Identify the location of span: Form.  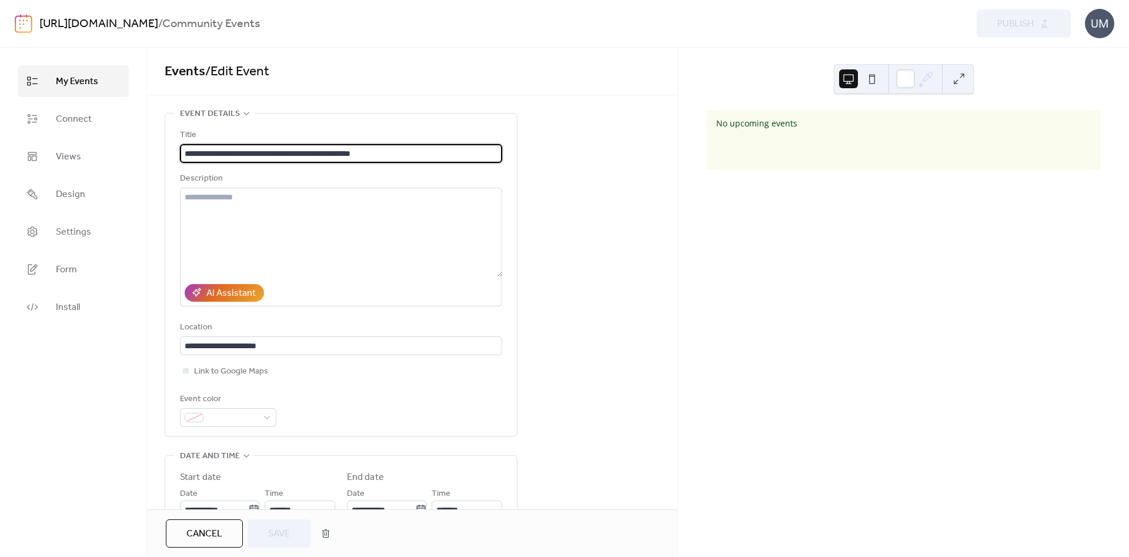
(66, 270).